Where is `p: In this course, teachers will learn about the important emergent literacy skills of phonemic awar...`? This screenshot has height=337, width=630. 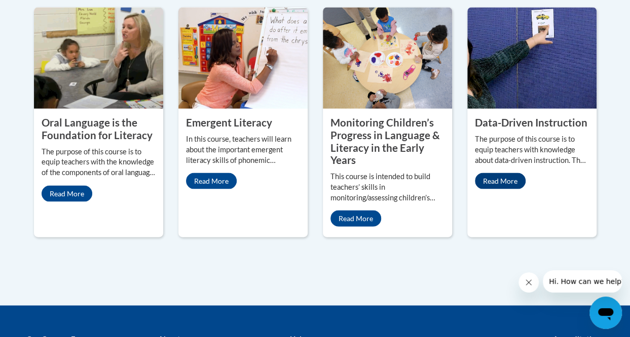
p: In this course, teachers will learn about the important emergent literacy skills of phonemic awar... is located at coordinates (243, 150).